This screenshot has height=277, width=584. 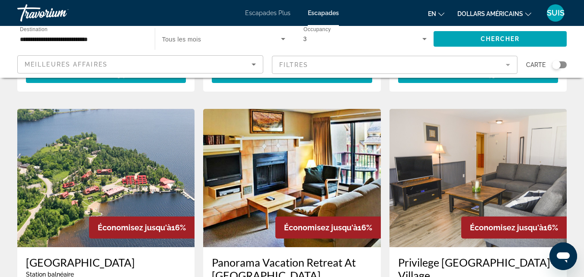 I want to click on font: SUIS, so click(x=556, y=13).